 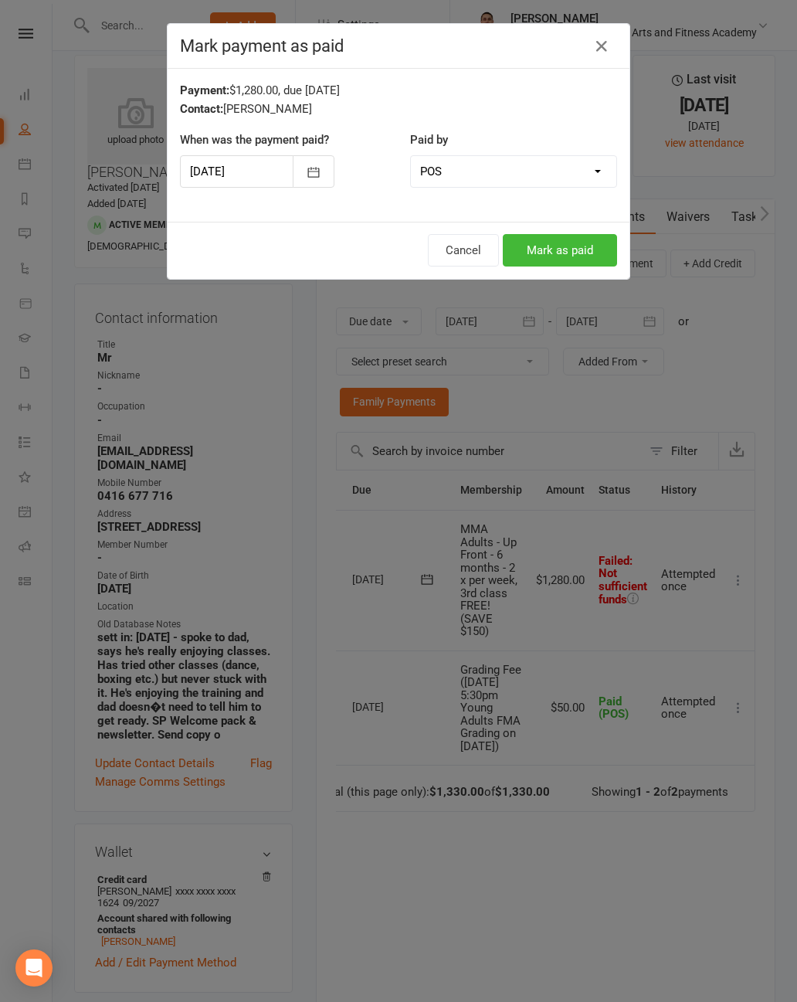 What do you see at coordinates (205, 90) in the screenshot?
I see `strong: Payment:` at bounding box center [205, 90].